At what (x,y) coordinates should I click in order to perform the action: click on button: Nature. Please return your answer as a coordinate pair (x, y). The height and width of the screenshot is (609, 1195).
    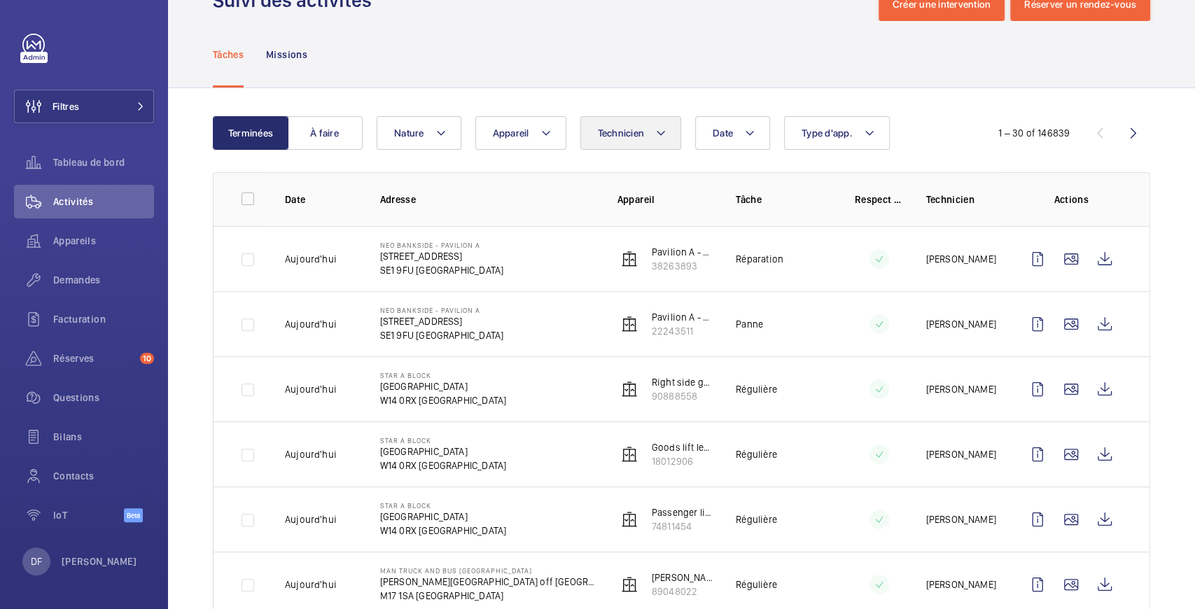
    Looking at the image, I should click on (419, 133).